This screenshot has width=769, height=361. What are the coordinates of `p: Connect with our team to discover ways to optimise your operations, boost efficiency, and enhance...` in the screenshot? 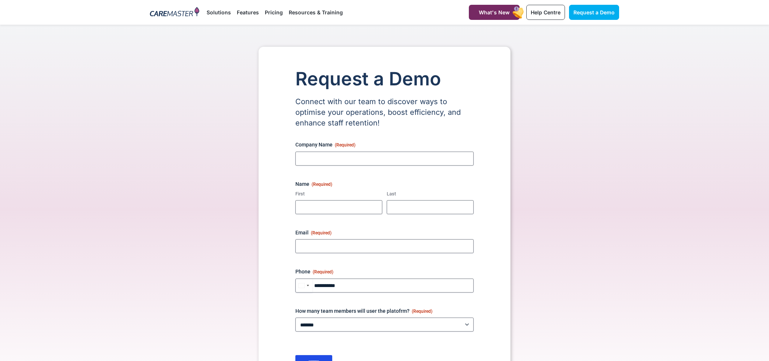 It's located at (384, 112).